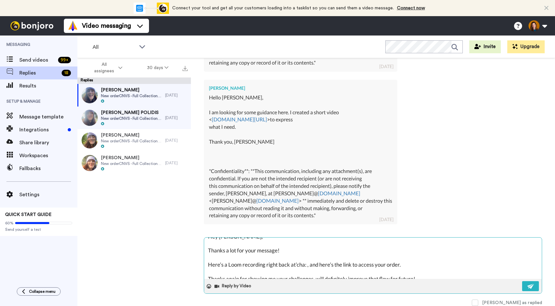 The width and height of the screenshot is (555, 306). What do you see at coordinates (48, 168) in the screenshot?
I see `span: Fallbacks` at bounding box center [48, 168].